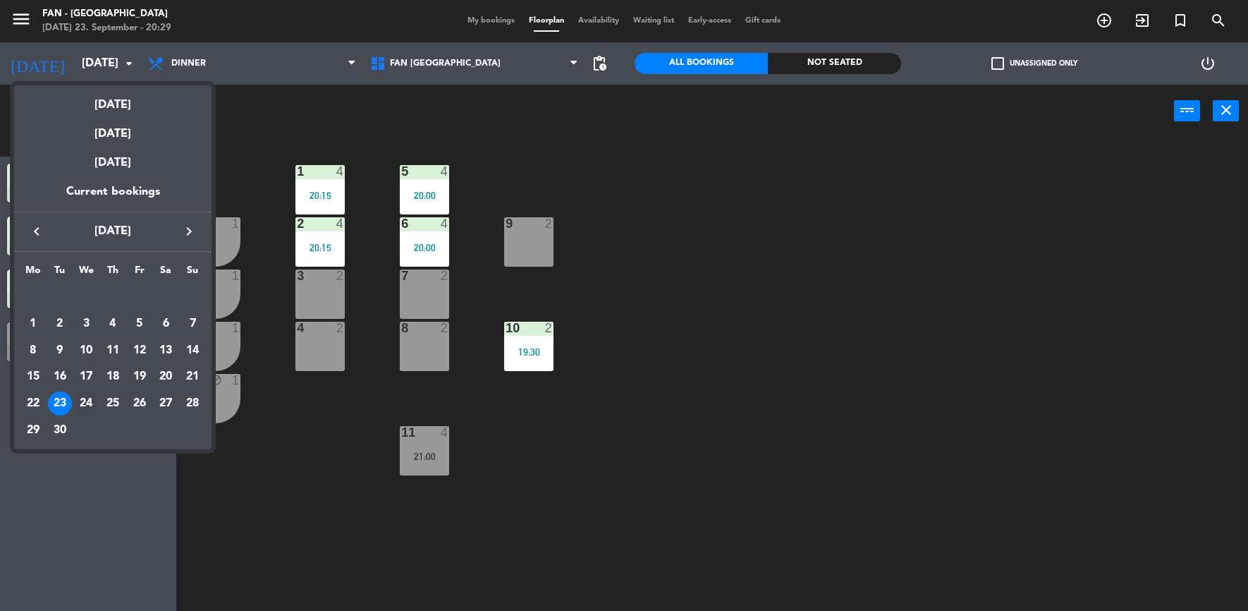  Describe the element at coordinates (86, 377) in the screenshot. I see `div: 17` at that location.